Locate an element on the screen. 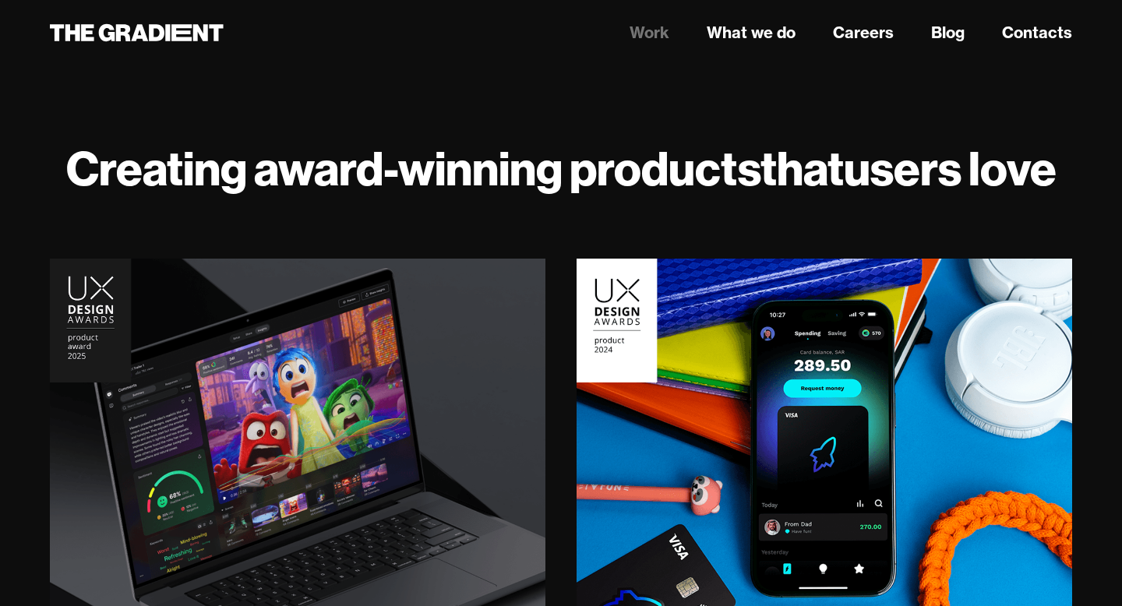 This screenshot has width=1122, height=606. a: Contacts is located at coordinates (1037, 33).